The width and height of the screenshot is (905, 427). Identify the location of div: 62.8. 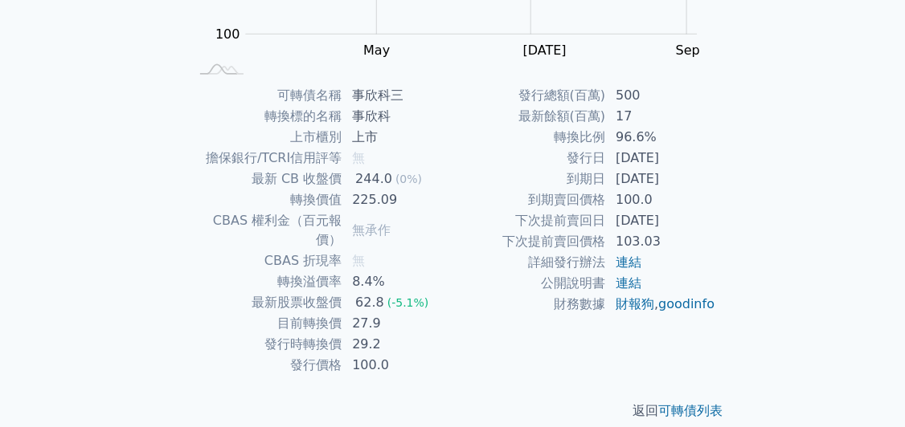
(370, 303).